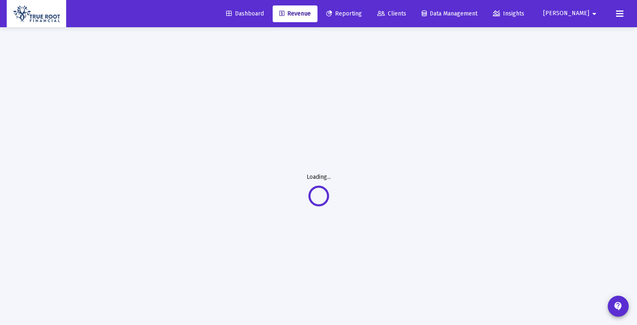  I want to click on img: Dashboard, so click(36, 14).